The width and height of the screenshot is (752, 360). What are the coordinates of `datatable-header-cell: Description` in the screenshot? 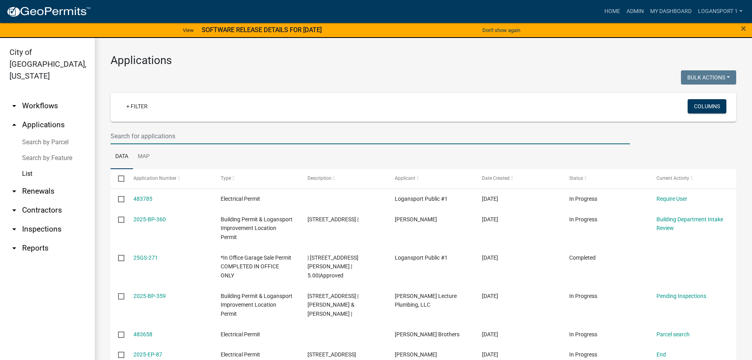 It's located at (344, 179).